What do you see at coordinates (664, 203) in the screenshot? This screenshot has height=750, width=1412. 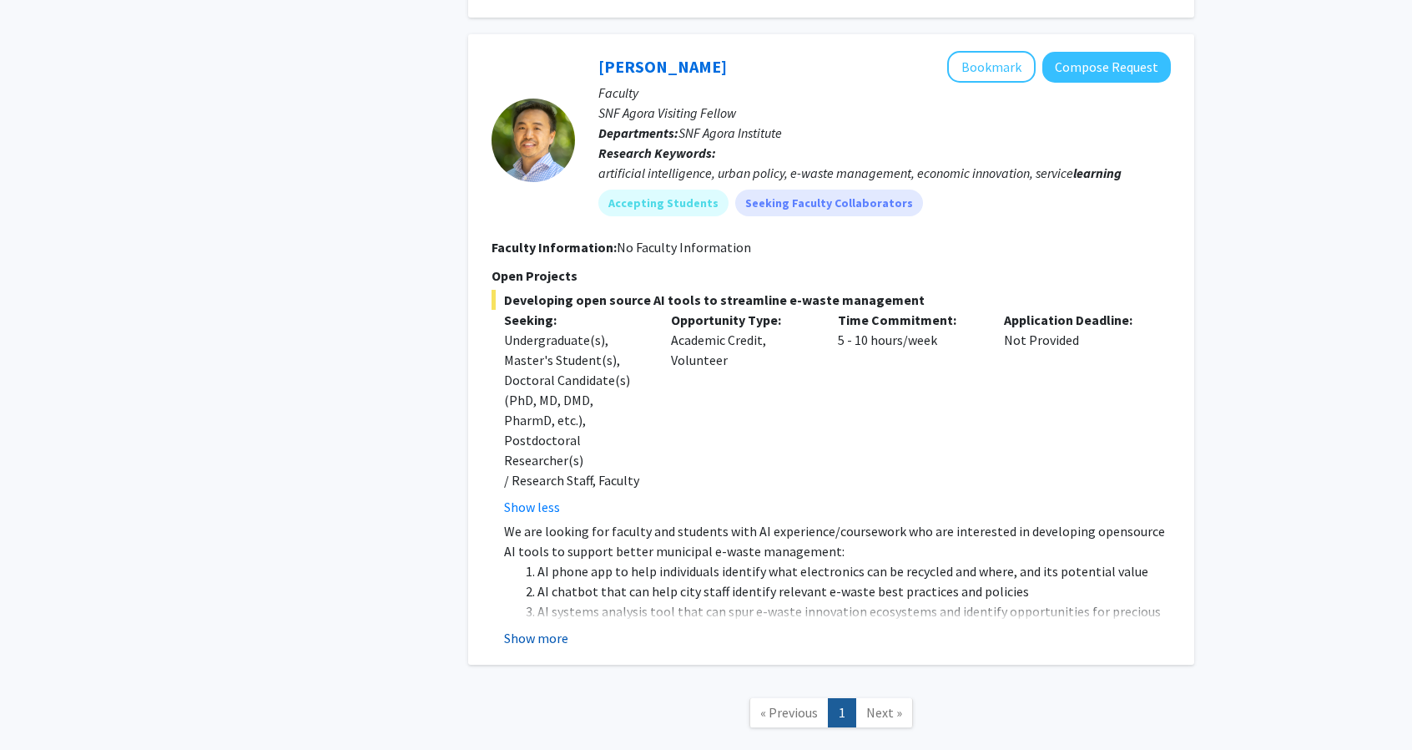 I see `mat-chip: Accepting Students` at bounding box center [664, 203].